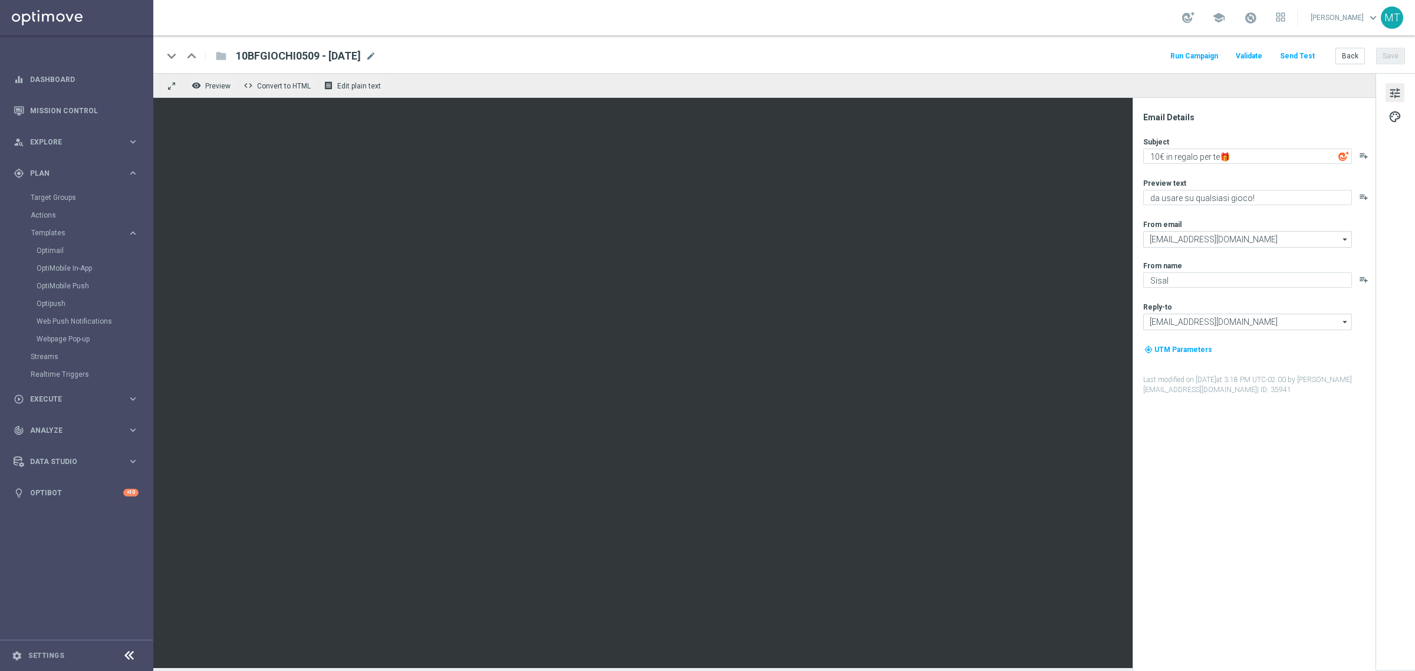  Describe the element at coordinates (78, 173) in the screenshot. I see `span: Plan` at that location.